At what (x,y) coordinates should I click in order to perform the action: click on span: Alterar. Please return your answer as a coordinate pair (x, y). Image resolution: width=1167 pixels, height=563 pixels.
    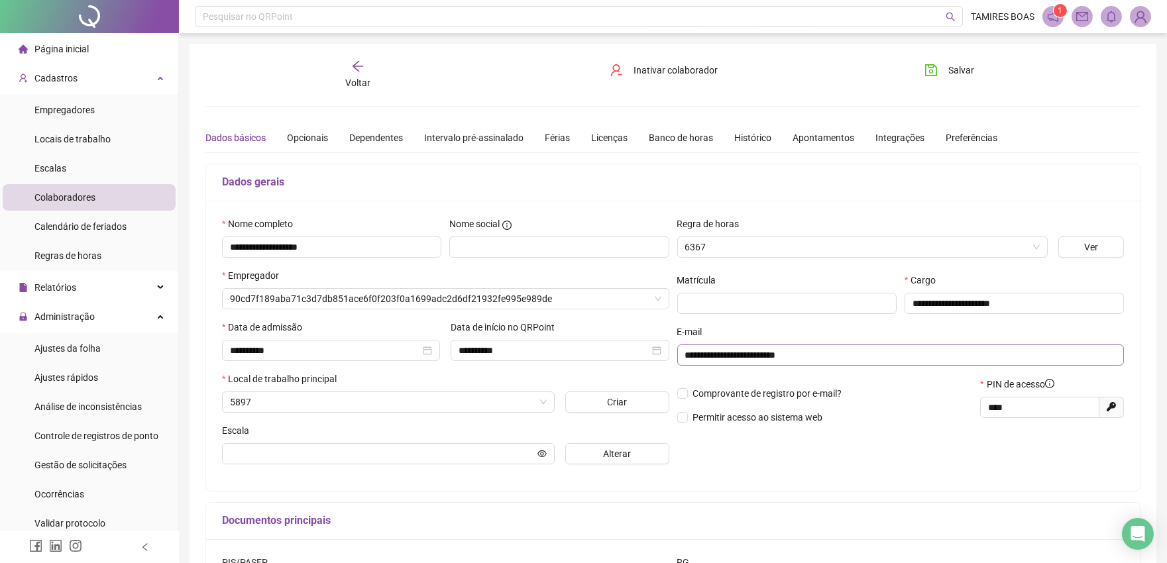
    Looking at the image, I should click on (617, 454).